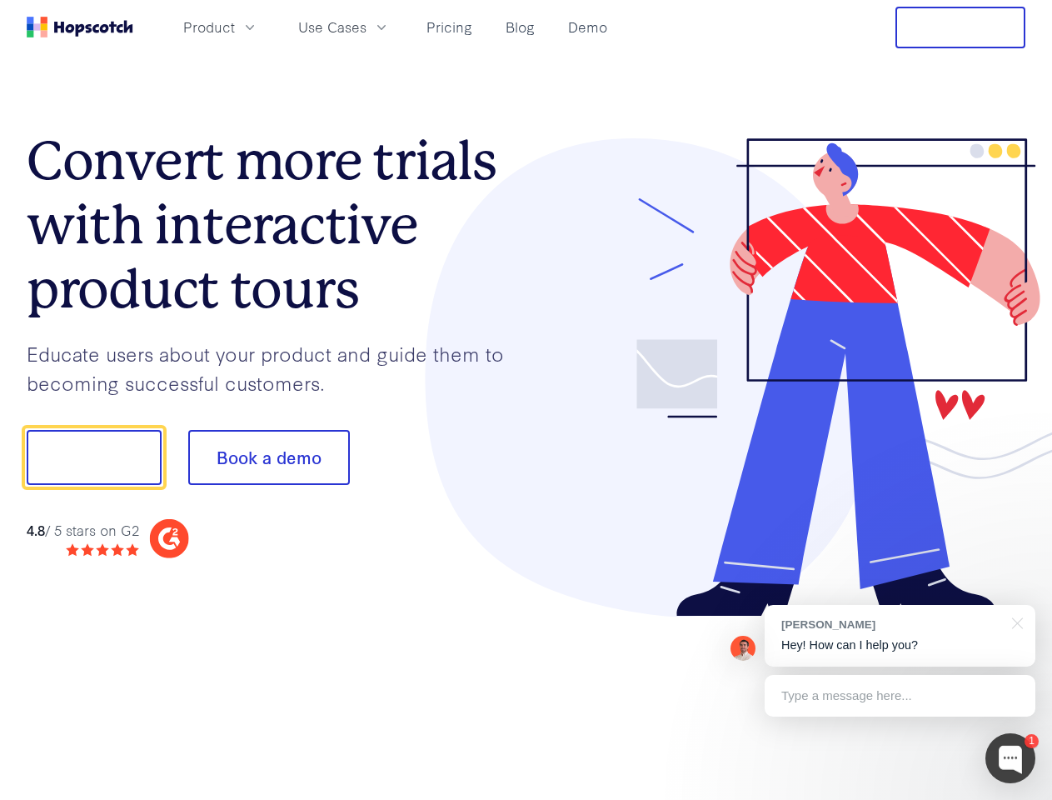  What do you see at coordinates (277, 367) in the screenshot?
I see `p: Educate users about your product and guide them to becoming successful customers.` at bounding box center [277, 367].